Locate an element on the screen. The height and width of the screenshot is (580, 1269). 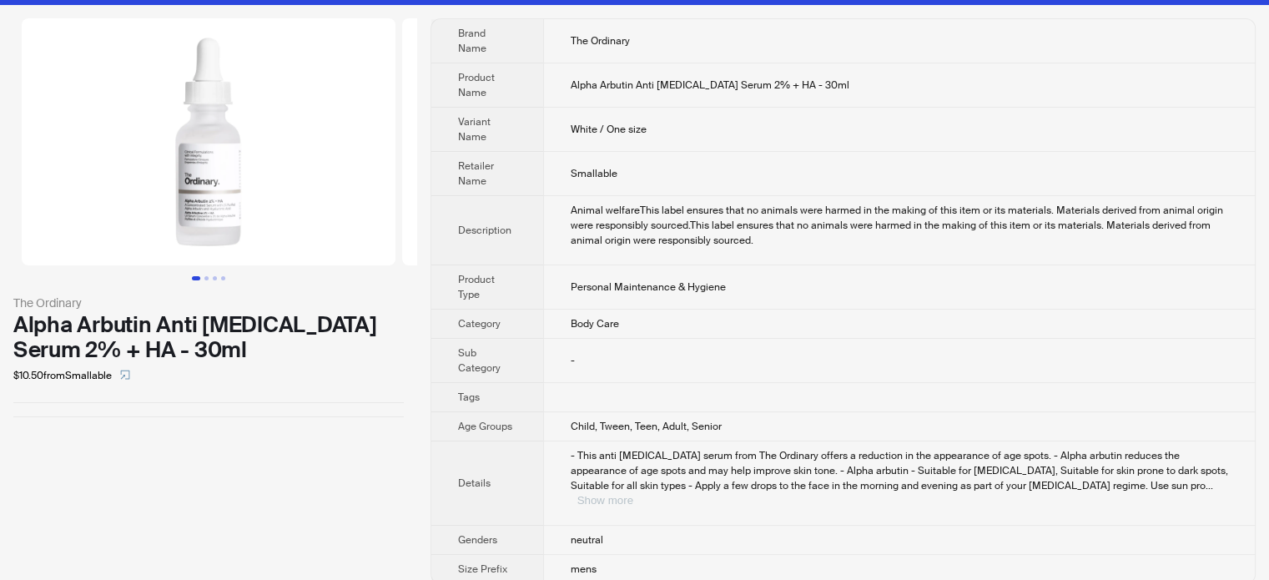
img: Alpha Arbutin Anti Hyperpigmentation Serum 2% + HA - 30ml White / One size image 2 is located at coordinates (589, 142).